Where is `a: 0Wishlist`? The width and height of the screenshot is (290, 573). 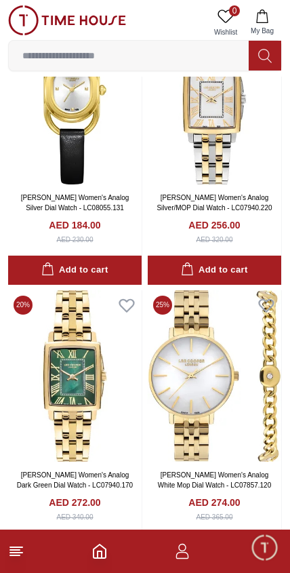 a: 0Wishlist is located at coordinates (226, 22).